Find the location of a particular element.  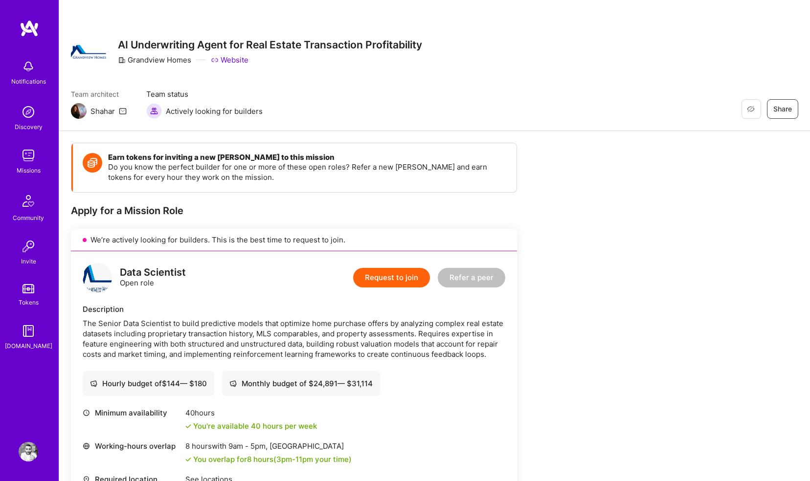

div: Data Scientist is located at coordinates (153, 272).